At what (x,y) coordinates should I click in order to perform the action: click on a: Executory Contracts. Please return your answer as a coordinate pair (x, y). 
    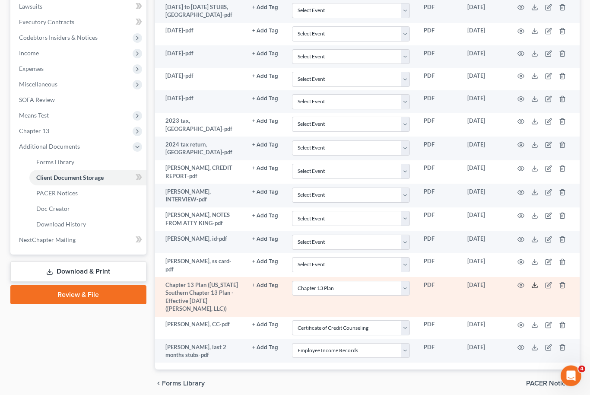
    Looking at the image, I should click on (79, 22).